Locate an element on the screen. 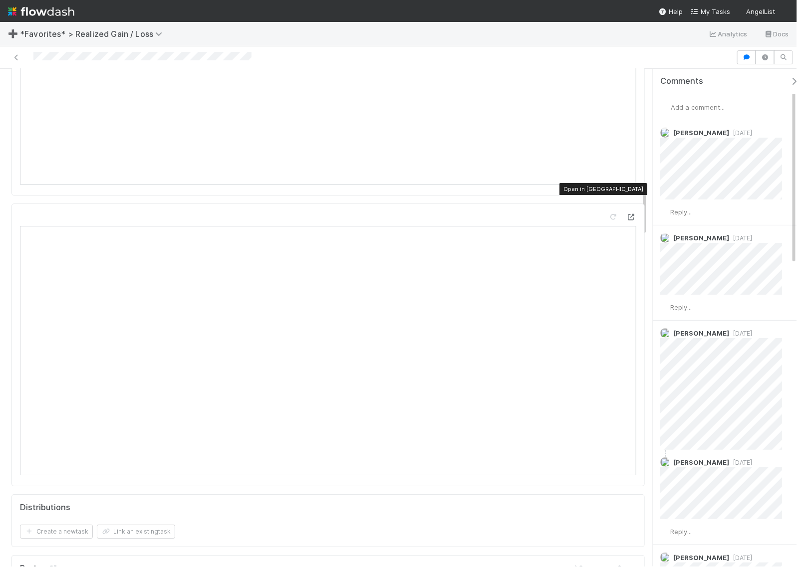  span: AngelList is located at coordinates (760, 11).